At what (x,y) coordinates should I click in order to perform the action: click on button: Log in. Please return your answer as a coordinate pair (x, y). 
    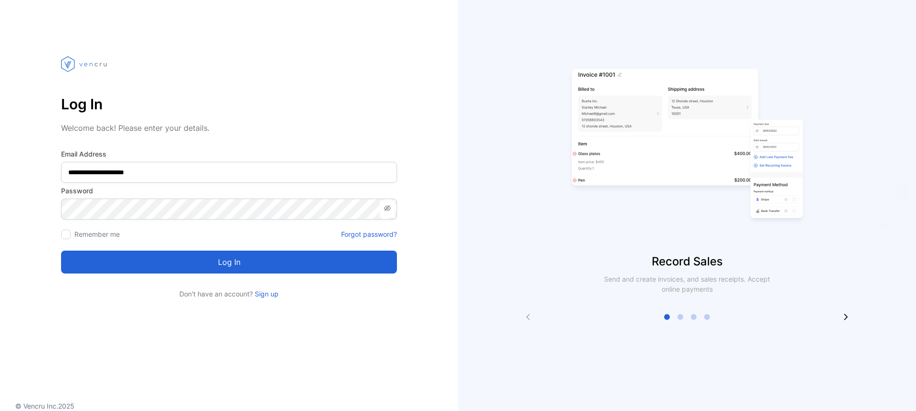
    Looking at the image, I should click on (229, 262).